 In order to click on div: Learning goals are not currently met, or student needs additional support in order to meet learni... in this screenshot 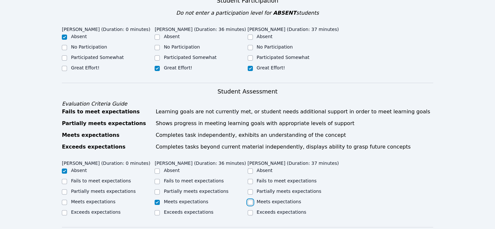, I will do `click(294, 112)`.